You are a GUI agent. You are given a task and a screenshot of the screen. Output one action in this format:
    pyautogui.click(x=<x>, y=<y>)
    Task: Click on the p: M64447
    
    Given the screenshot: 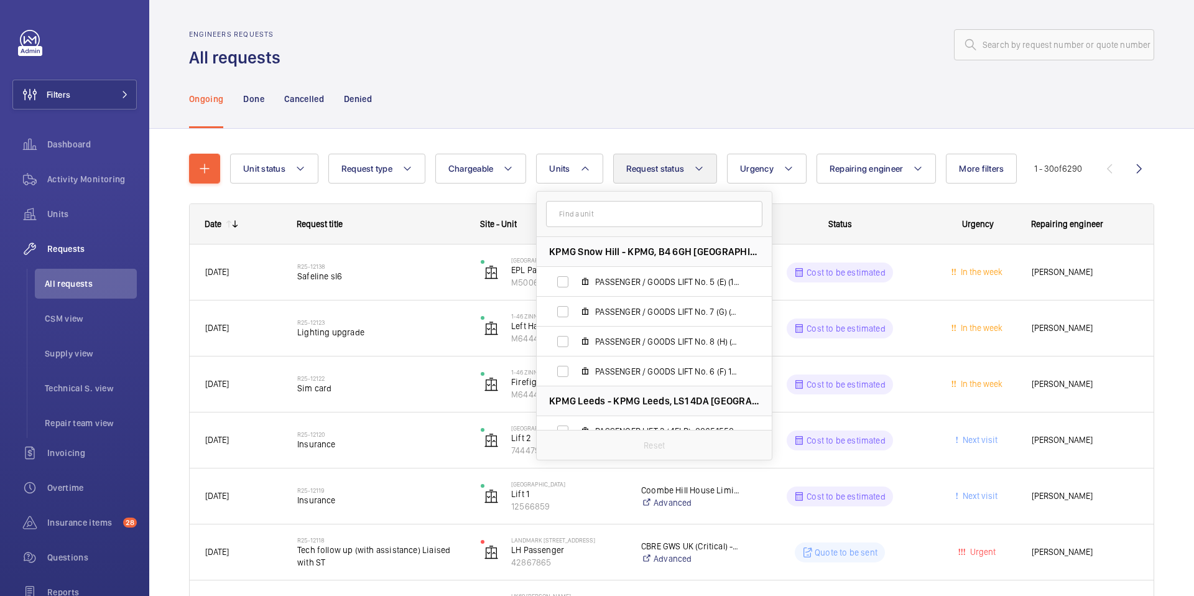 What is the action you would take?
    pyautogui.click(x=568, y=394)
    